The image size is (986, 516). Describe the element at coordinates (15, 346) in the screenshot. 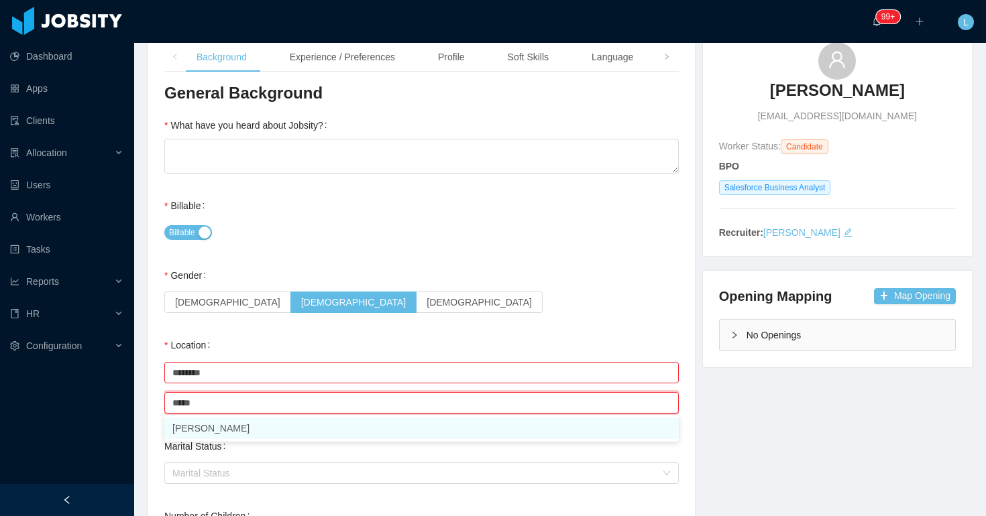

I see `i: icon: setting` at that location.